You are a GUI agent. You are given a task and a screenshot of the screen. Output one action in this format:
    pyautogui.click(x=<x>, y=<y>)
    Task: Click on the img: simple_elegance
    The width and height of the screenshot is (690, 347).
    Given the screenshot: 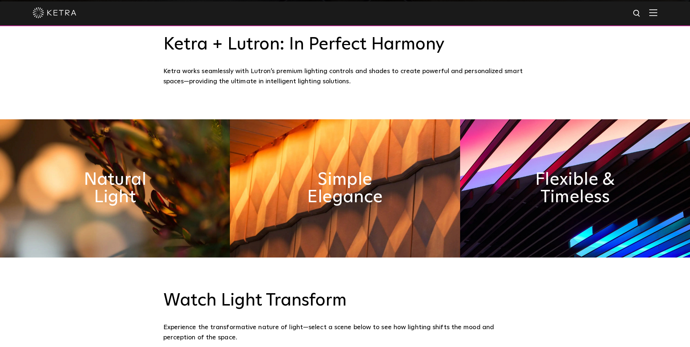 What is the action you would take?
    pyautogui.click(x=345, y=188)
    